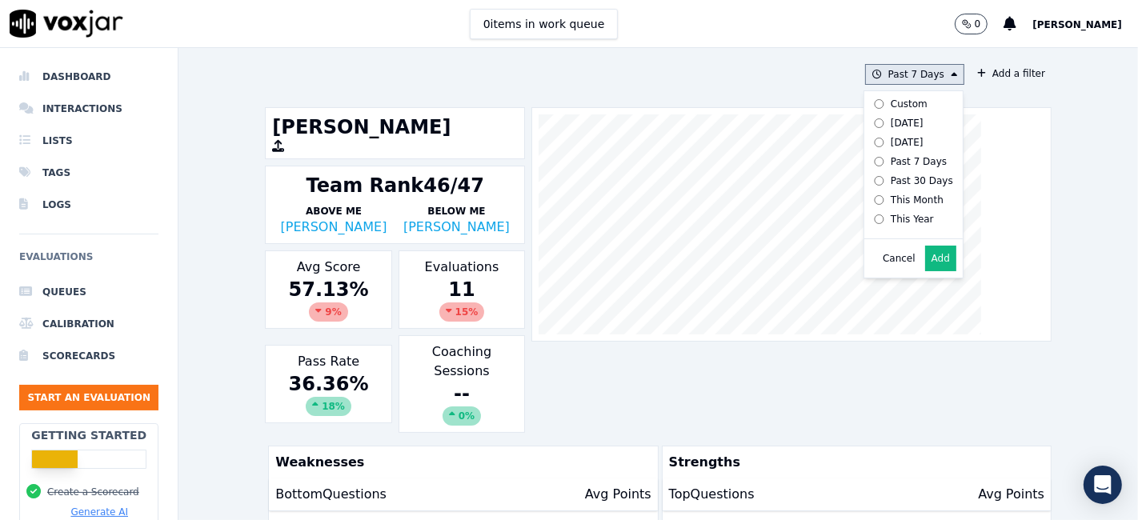 Image resolution: width=1138 pixels, height=520 pixels. What do you see at coordinates (328, 312) in the screenshot?
I see `div: 9 %` at bounding box center [328, 312].